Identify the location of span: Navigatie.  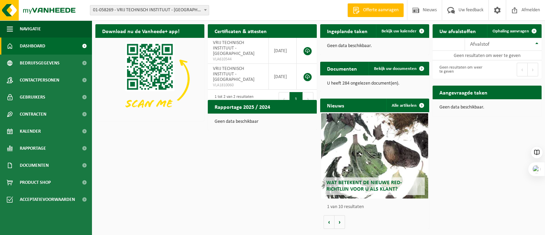
(30, 29).